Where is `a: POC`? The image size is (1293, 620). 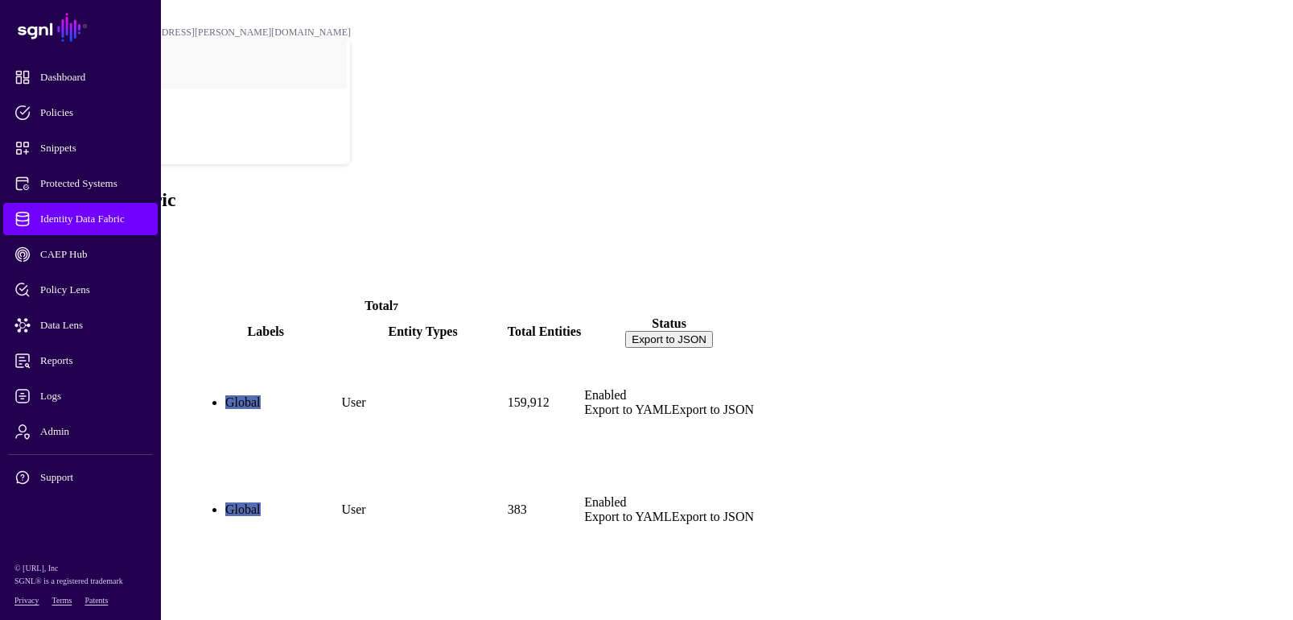
a: POC is located at coordinates (192, 109).